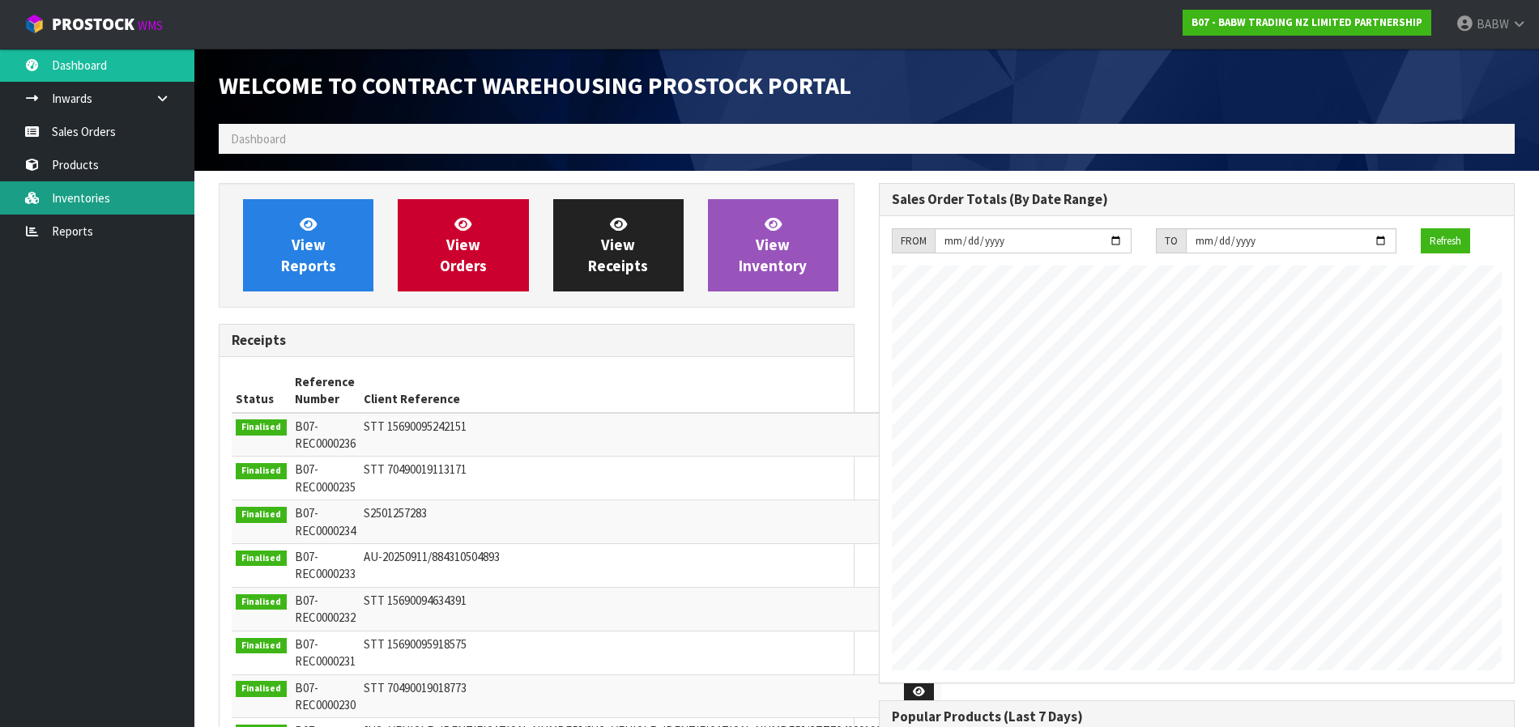 The image size is (1539, 727). I want to click on button: Refresh, so click(1445, 241).